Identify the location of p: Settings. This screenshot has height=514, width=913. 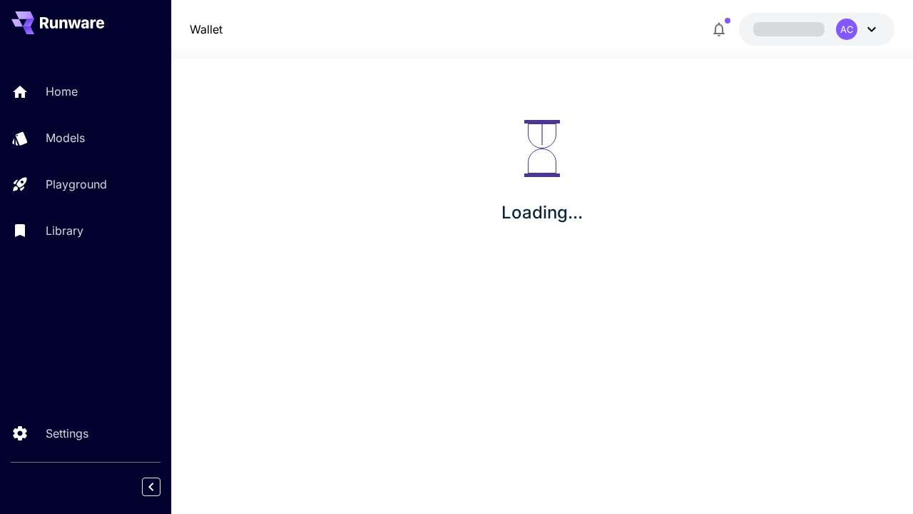
(67, 433).